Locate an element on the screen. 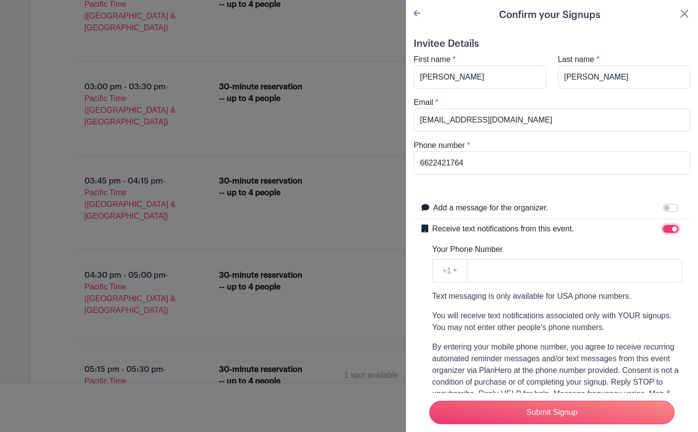  label: Your Phone Number is located at coordinates (468, 249).